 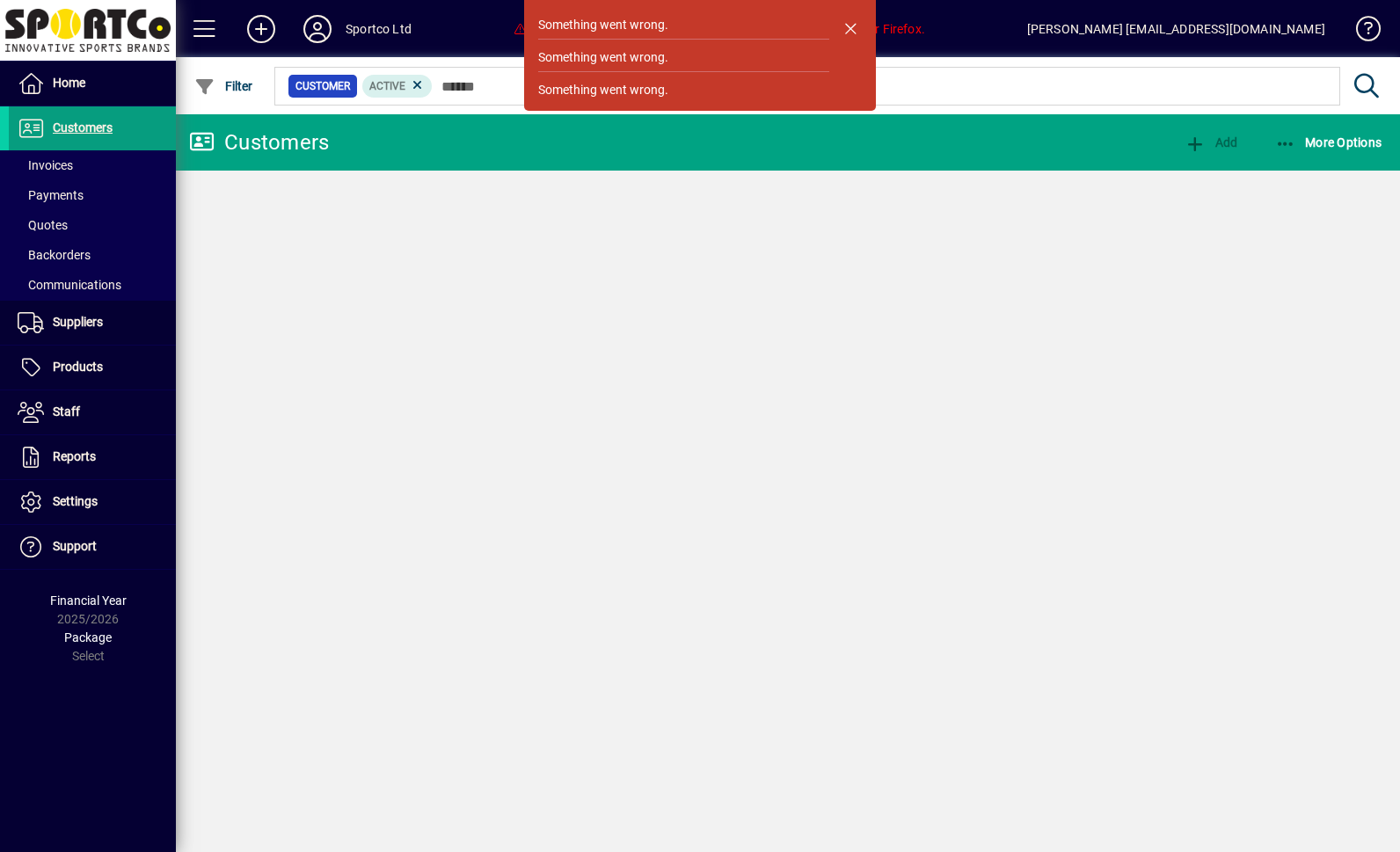 What do you see at coordinates (224, 86) in the screenshot?
I see `span: Filter` at bounding box center [224, 86].